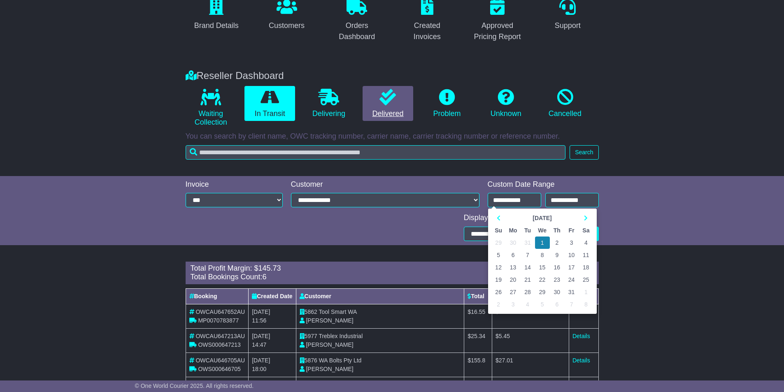  Describe the element at coordinates (513, 292) in the screenshot. I see `td: 27` at that location.